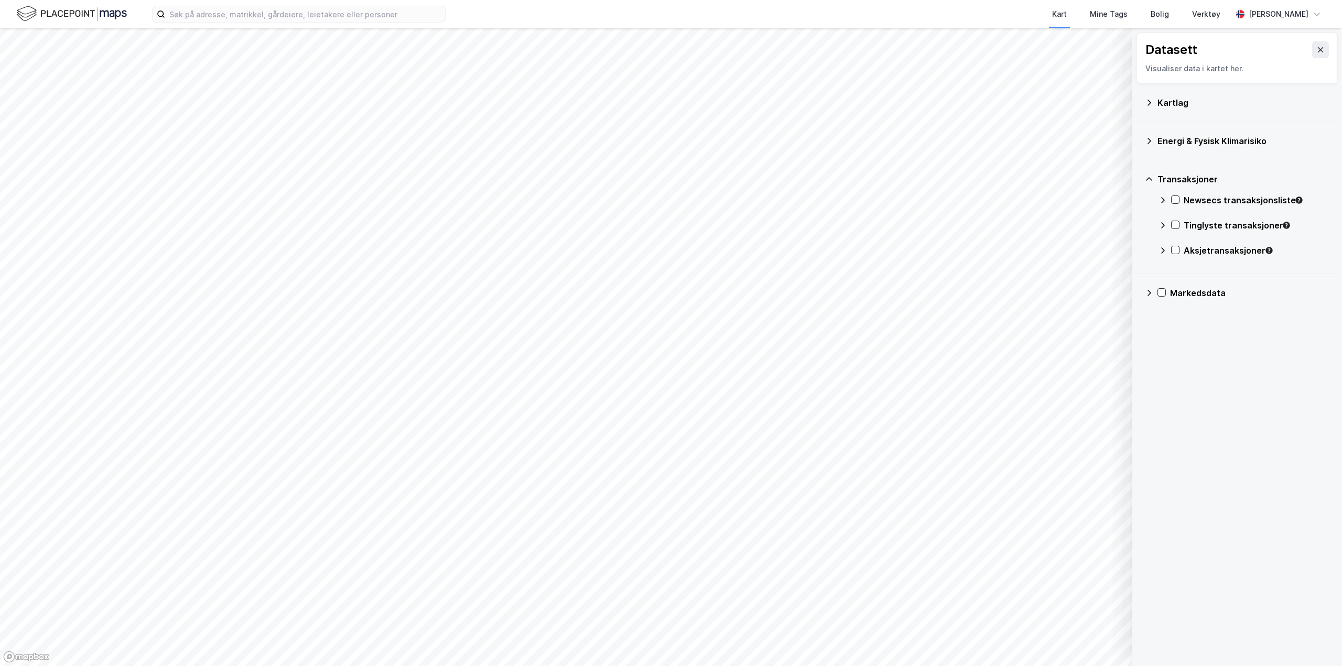 The image size is (1342, 666). What do you see at coordinates (72, 14) in the screenshot?
I see `img: logo.f888ab2527a4732fd821a326f86c7f29.svg` at bounding box center [72, 14].